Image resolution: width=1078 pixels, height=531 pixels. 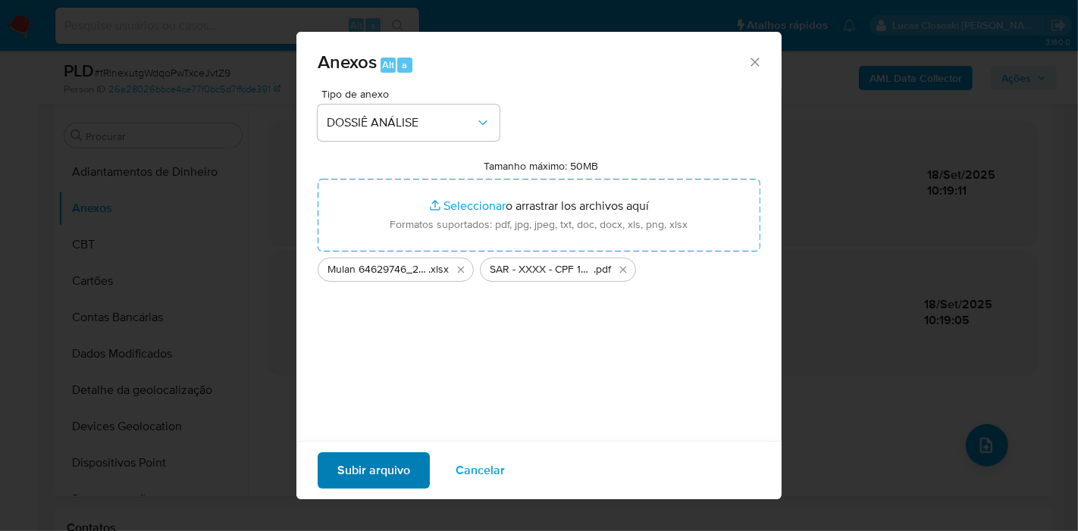 What do you see at coordinates (404, 64) in the screenshot?
I see `span: a` at bounding box center [404, 64].